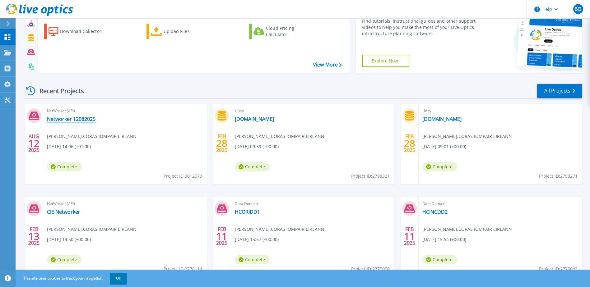 Image resolution: width=590 pixels, height=287 pixels. What do you see at coordinates (181, 31) in the screenshot?
I see `a: Upload Files` at bounding box center [181, 31].